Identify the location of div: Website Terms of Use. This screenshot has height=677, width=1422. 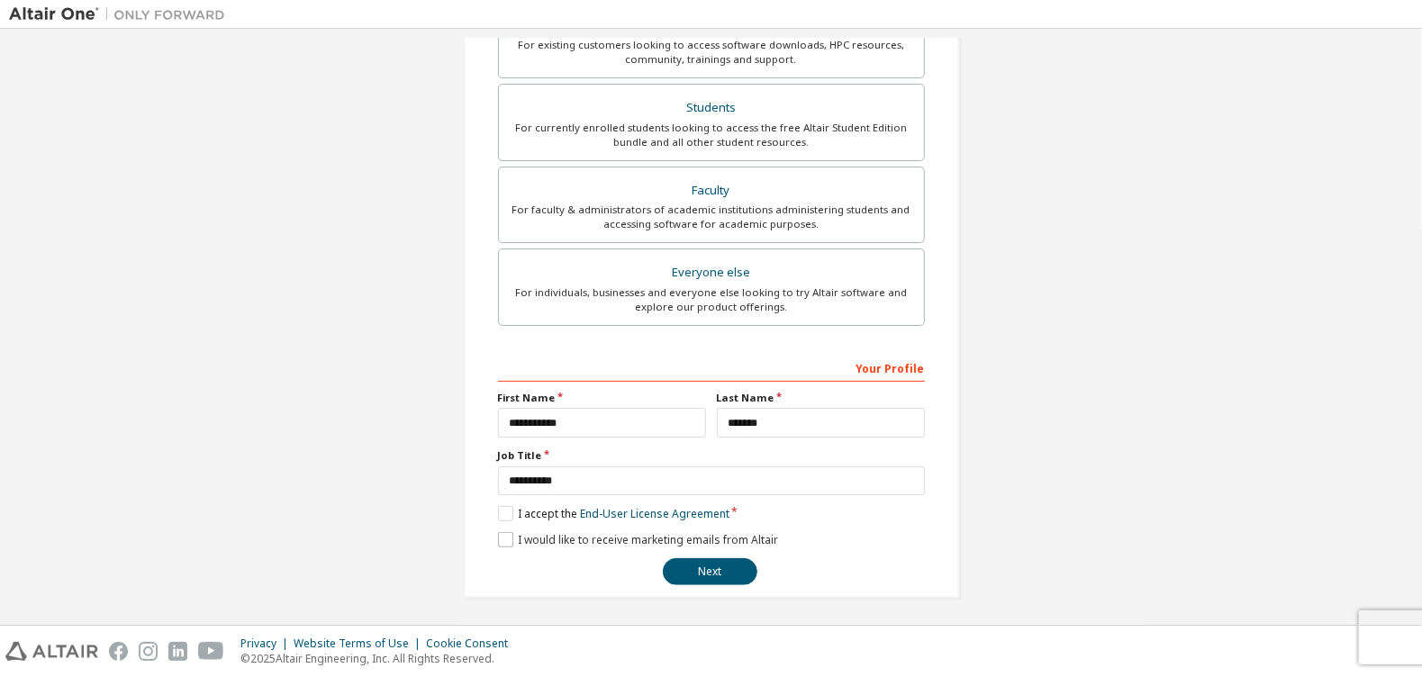
(359, 644).